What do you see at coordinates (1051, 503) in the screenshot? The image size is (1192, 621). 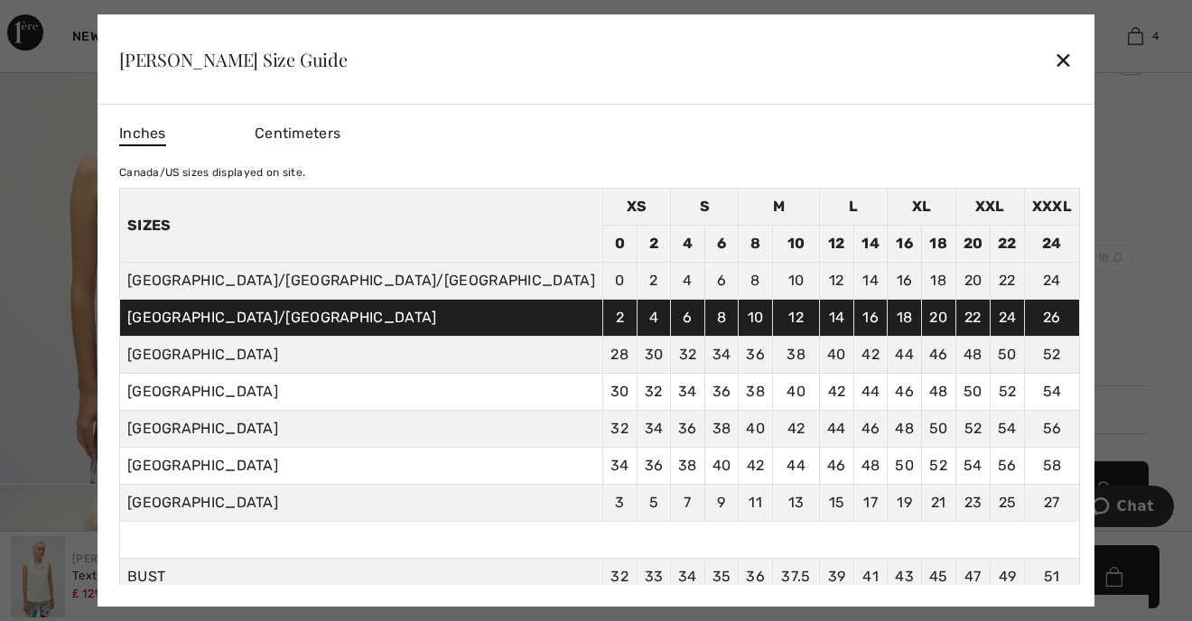 I see `td: 27` at bounding box center [1051, 503].